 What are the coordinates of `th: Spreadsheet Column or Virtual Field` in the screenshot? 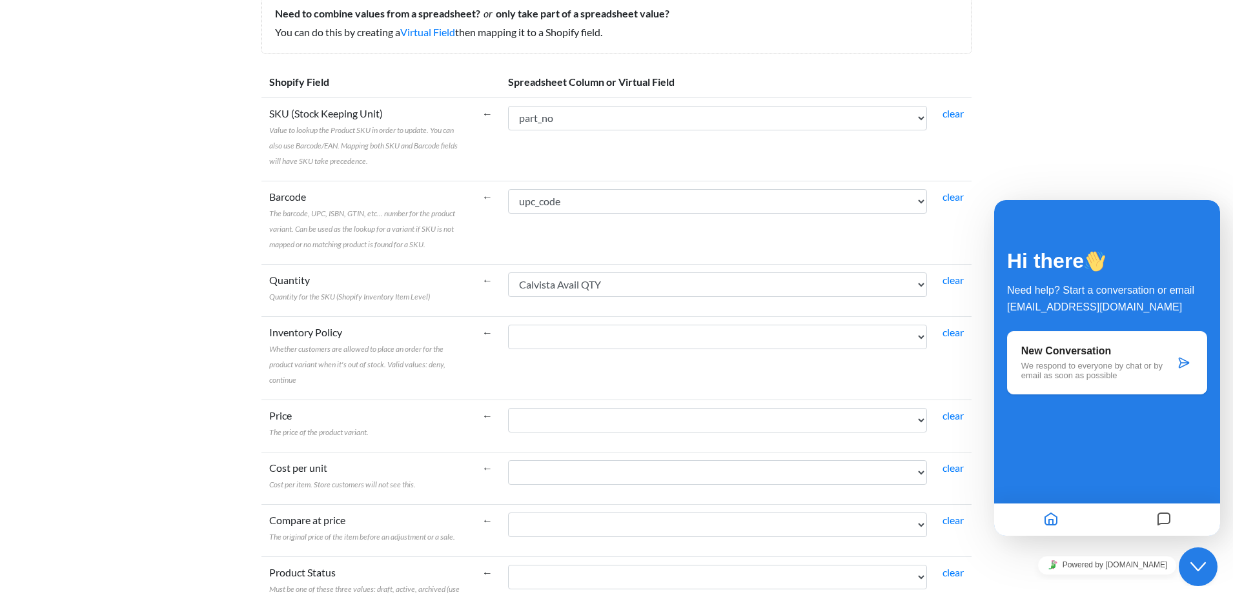 It's located at (736, 82).